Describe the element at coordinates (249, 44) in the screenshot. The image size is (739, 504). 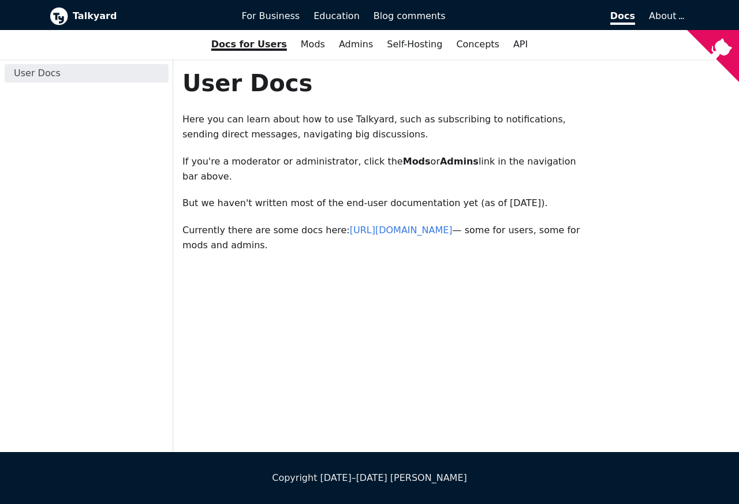
I see `a: Docs for Users` at that location.